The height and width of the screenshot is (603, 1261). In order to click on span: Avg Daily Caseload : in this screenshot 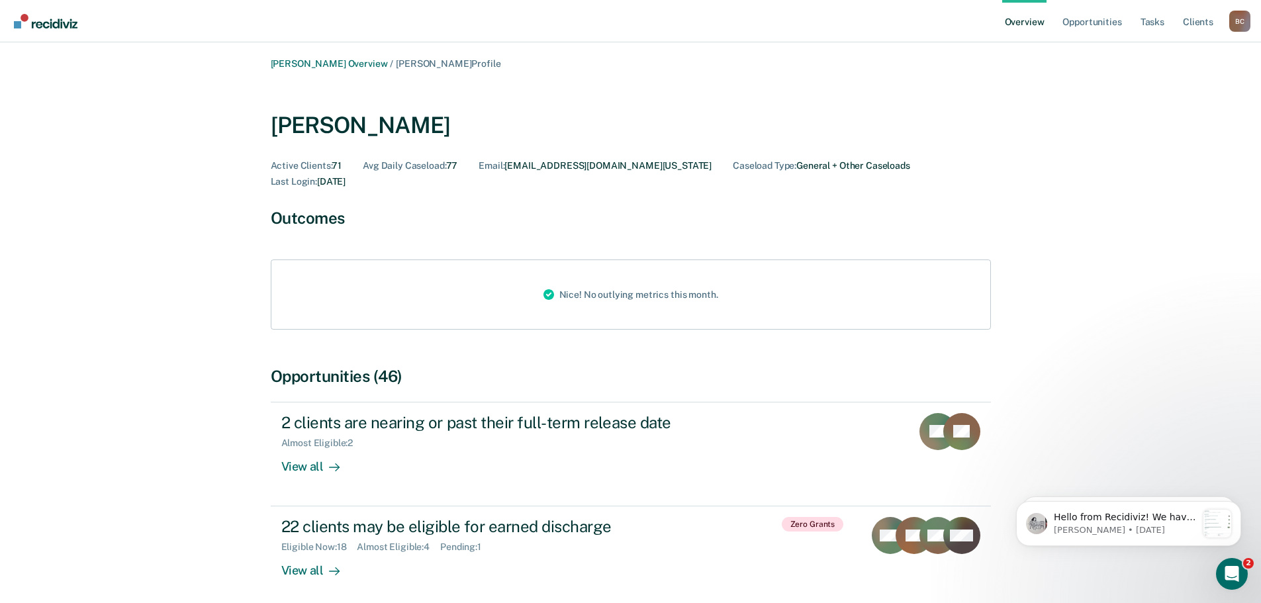, I will do `click(404, 166)`.